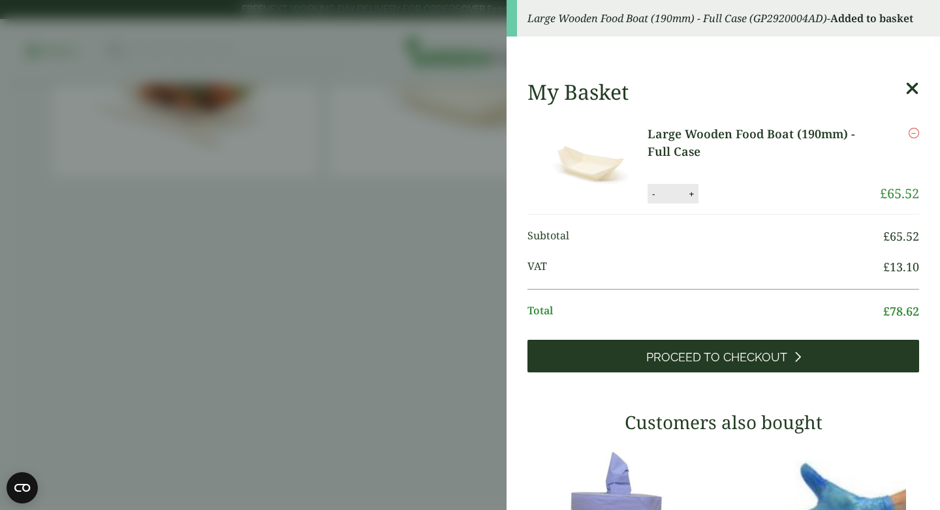  Describe the element at coordinates (705, 311) in the screenshot. I see `span: Total` at that location.